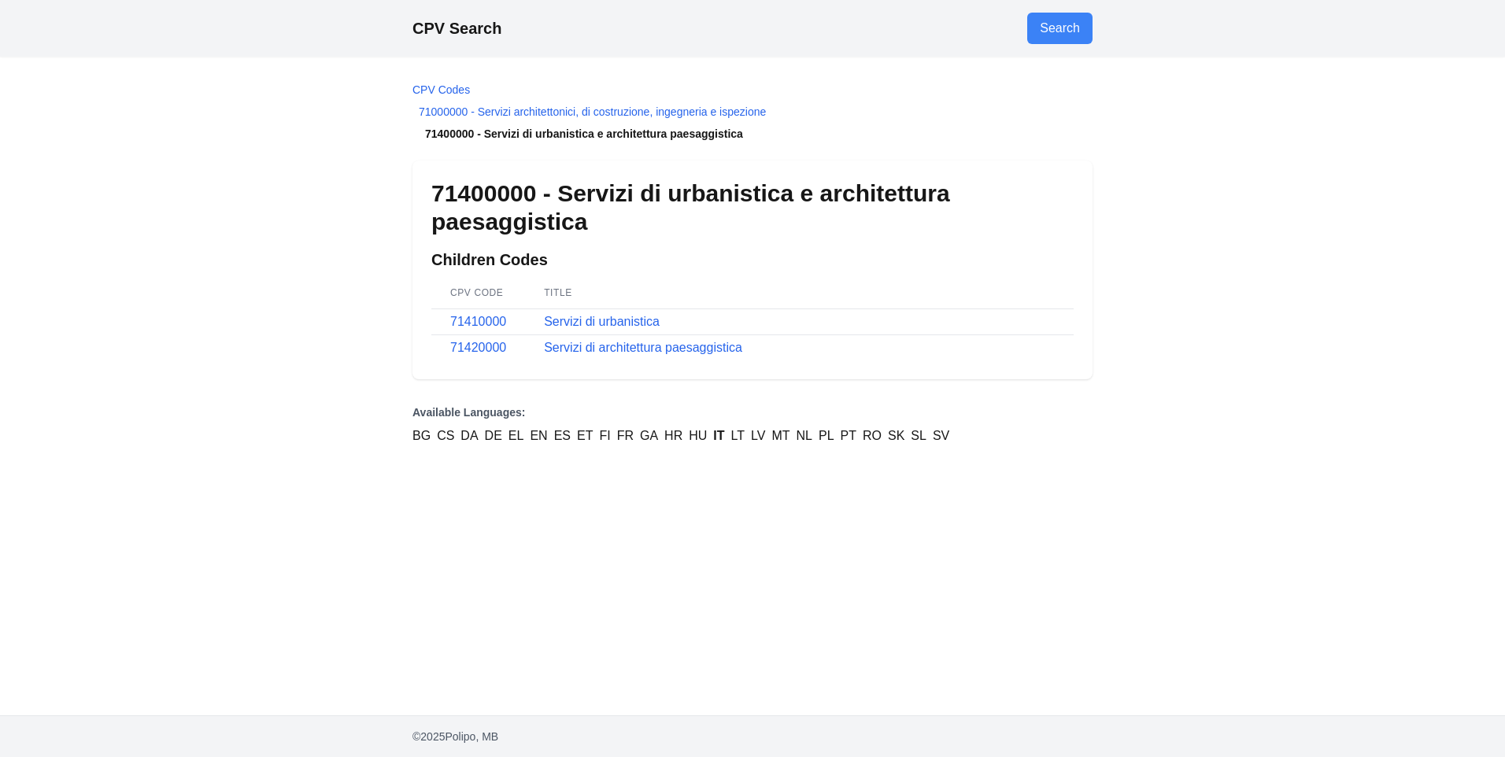  I want to click on a: 71000000 - Servizi architettonici, di costruzione, ingegneria e ispezione, so click(592, 112).